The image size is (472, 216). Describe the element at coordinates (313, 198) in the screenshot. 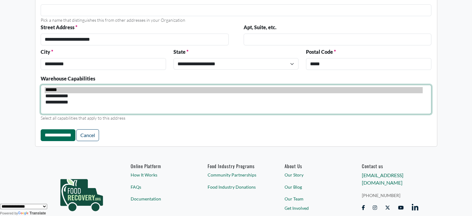

I see `a: Our Team` at that location.